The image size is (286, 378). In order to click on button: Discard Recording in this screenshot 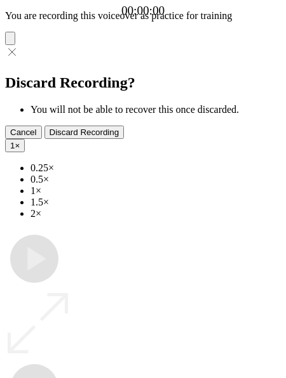, I will do `click(84, 132)`.